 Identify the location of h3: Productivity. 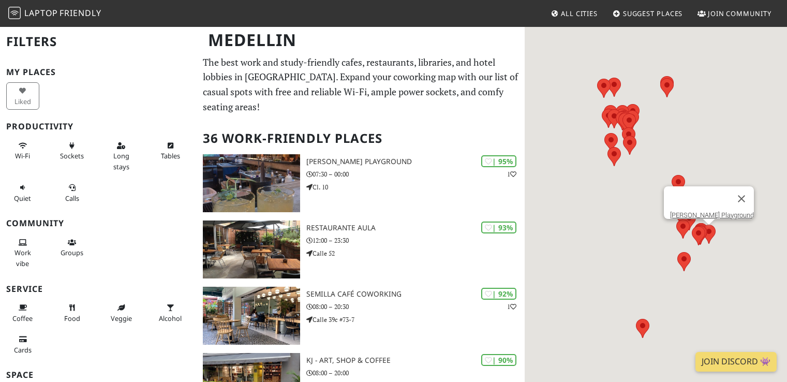
(98, 126).